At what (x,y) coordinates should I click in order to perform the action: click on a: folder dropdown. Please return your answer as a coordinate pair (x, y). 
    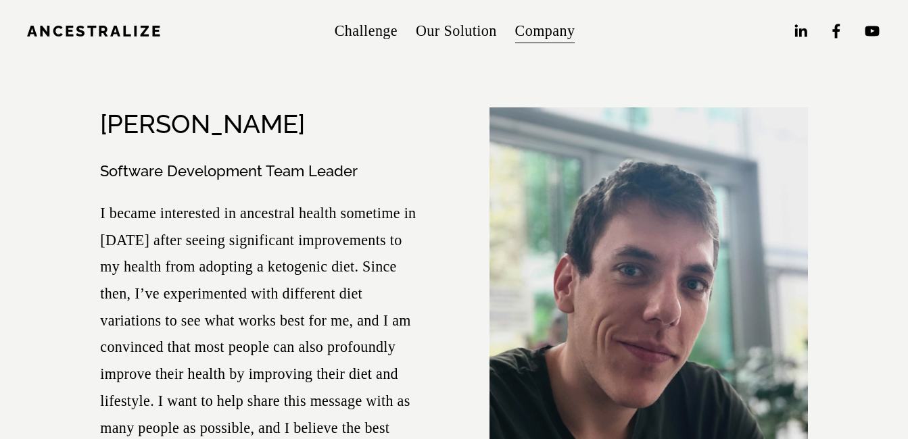
    Looking at the image, I should click on (545, 31).